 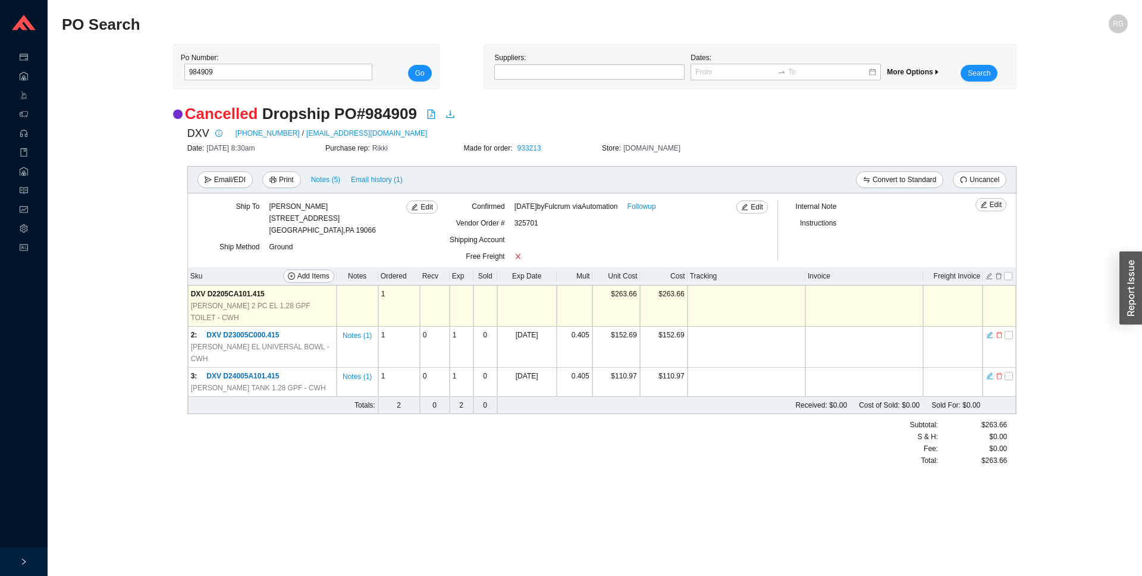 What do you see at coordinates (24, 211) in the screenshot?
I see `span: fund` at bounding box center [24, 211].